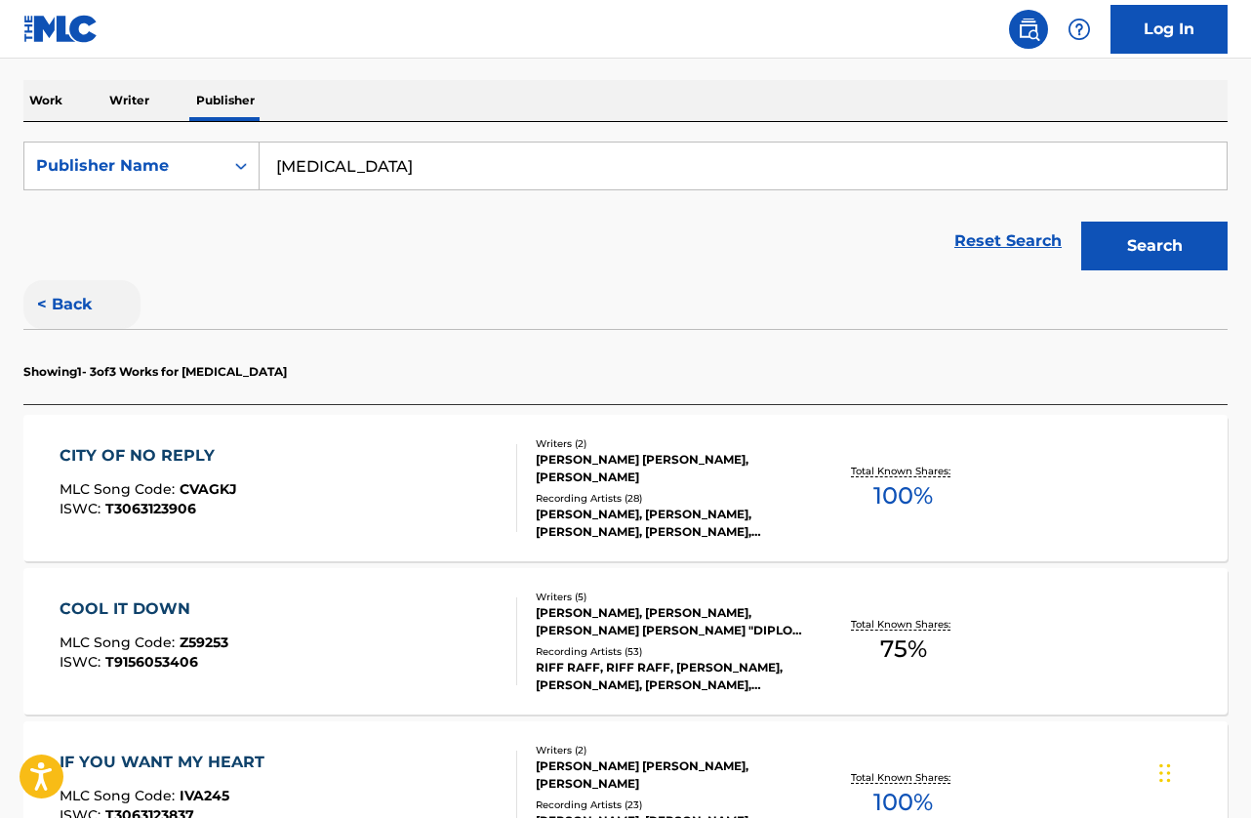 The width and height of the screenshot is (1251, 818). What do you see at coordinates (82, 305) in the screenshot?
I see `button: < Back` at bounding box center [82, 305].